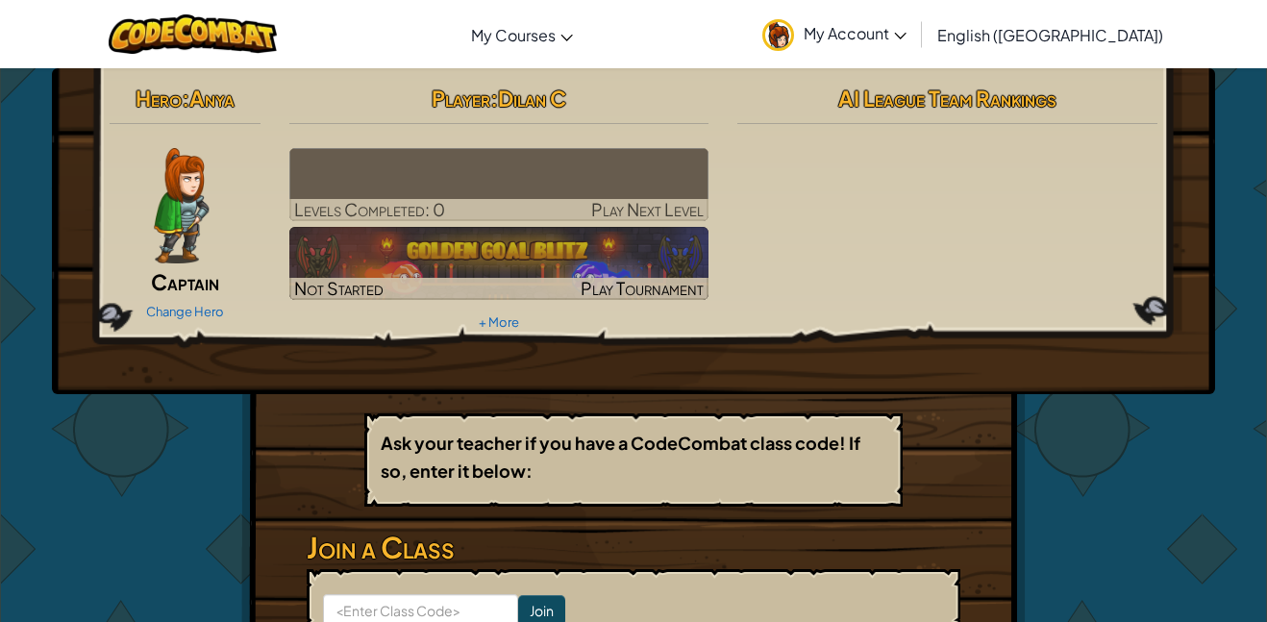 This screenshot has height=622, width=1267. What do you see at coordinates (513, 35) in the screenshot?
I see `span: My Courses` at bounding box center [513, 35].